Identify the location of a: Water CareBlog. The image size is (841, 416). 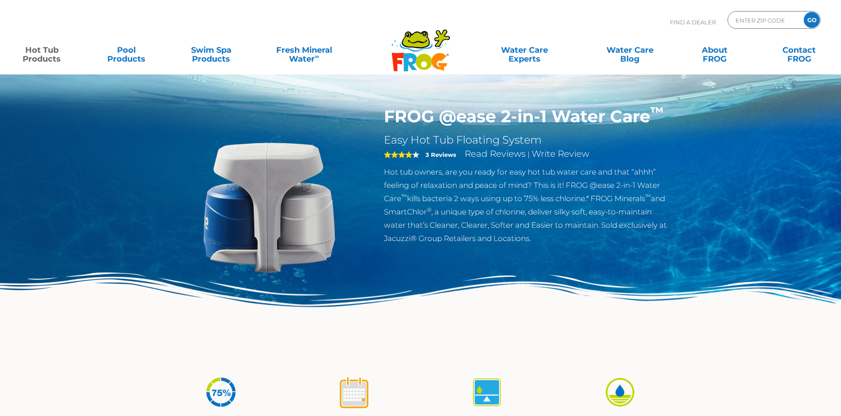
(630, 50).